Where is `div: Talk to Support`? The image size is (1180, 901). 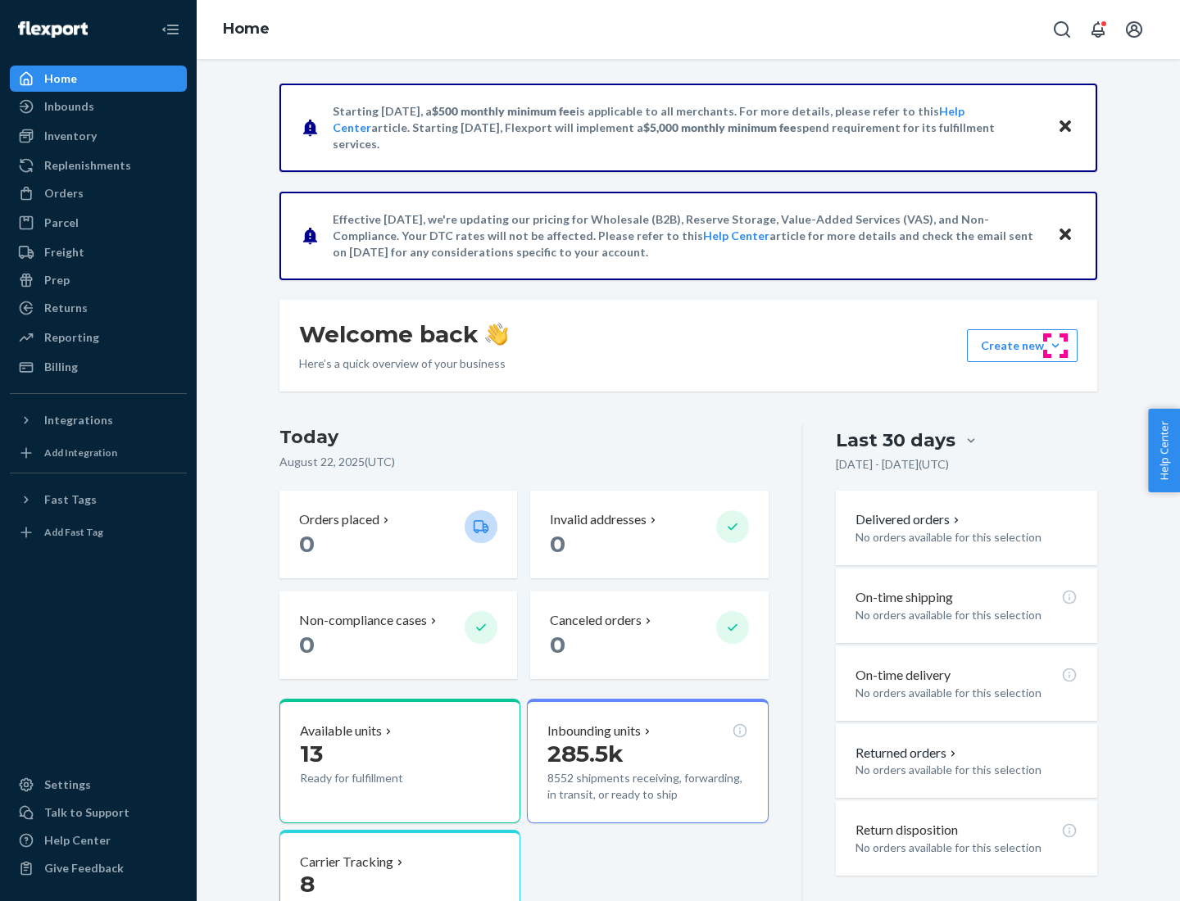 div: Talk to Support is located at coordinates (87, 813).